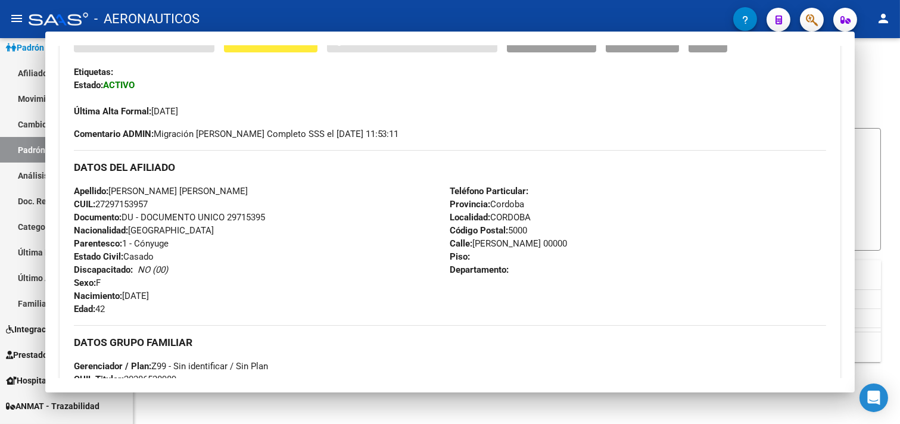 The height and width of the screenshot is (424, 900). What do you see at coordinates (85, 204) in the screenshot?
I see `strong: CUIL:` at bounding box center [85, 204].